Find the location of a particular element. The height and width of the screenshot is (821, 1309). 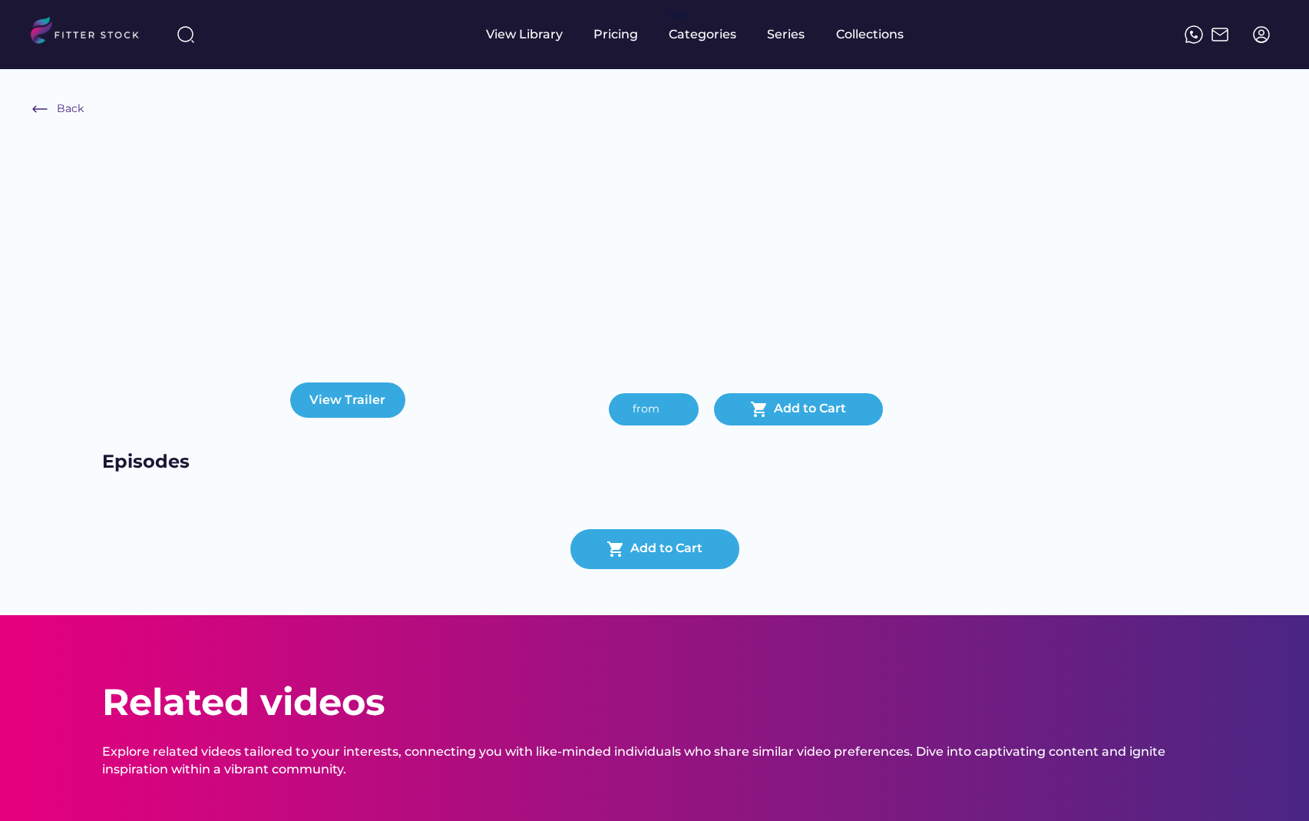

img: search-normal%203.svg is located at coordinates (186, 35).